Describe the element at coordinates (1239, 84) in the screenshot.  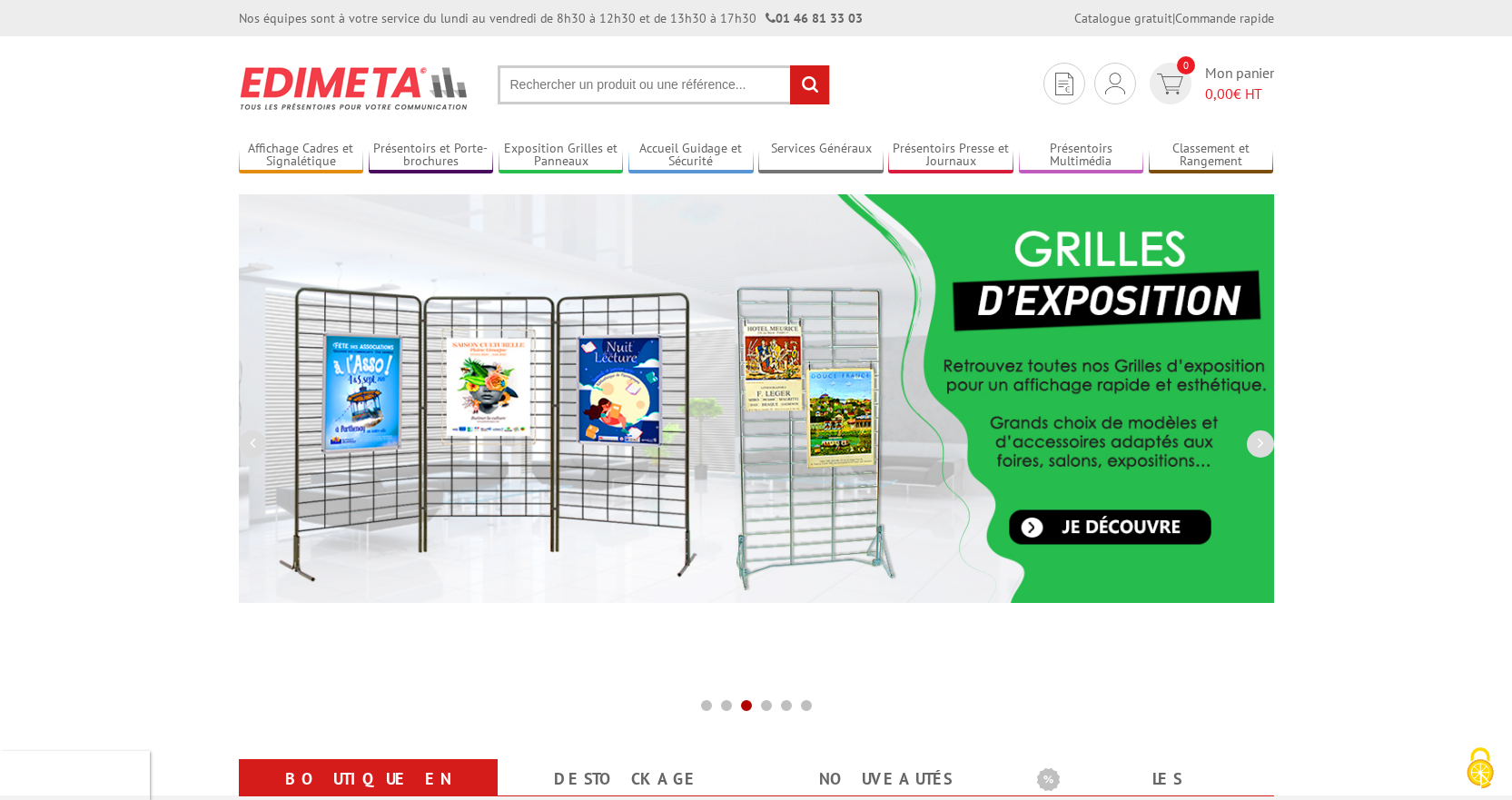
I see `span: Mon panier` at that location.